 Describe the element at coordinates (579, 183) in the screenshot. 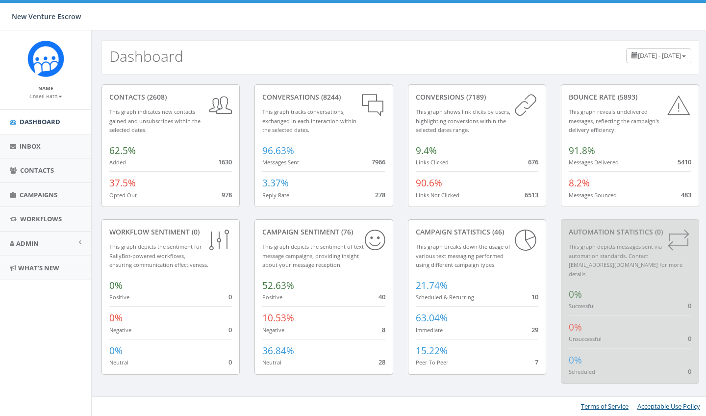

I see `span: 8.2%` at that location.